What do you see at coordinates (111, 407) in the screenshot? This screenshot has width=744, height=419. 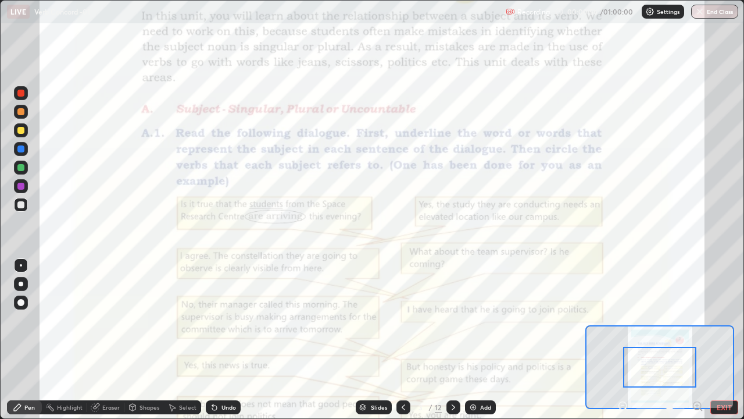 I see `div: Eraser` at bounding box center [111, 407].